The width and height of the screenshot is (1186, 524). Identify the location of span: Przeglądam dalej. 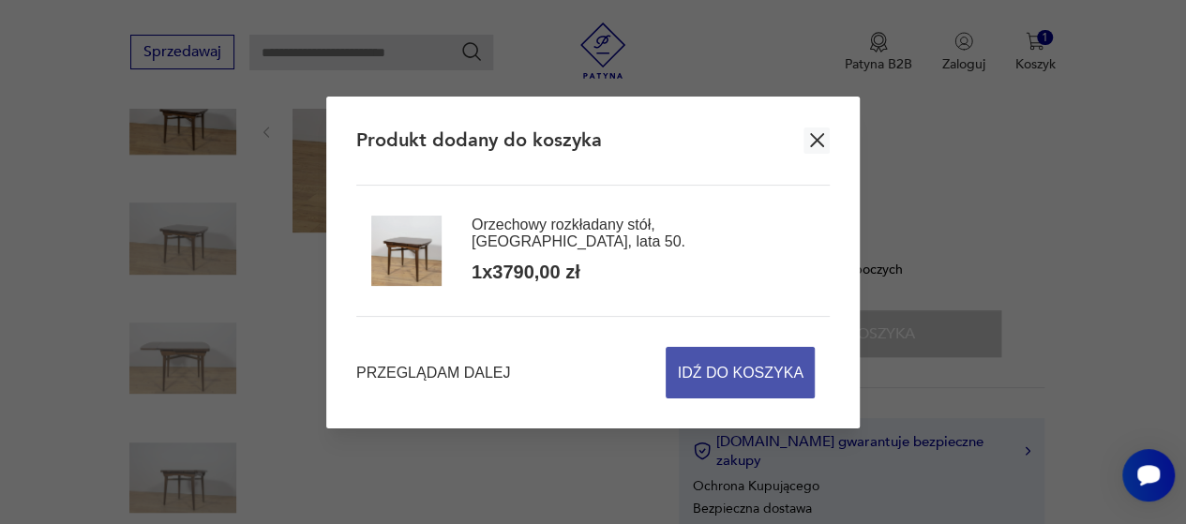
(433, 372).